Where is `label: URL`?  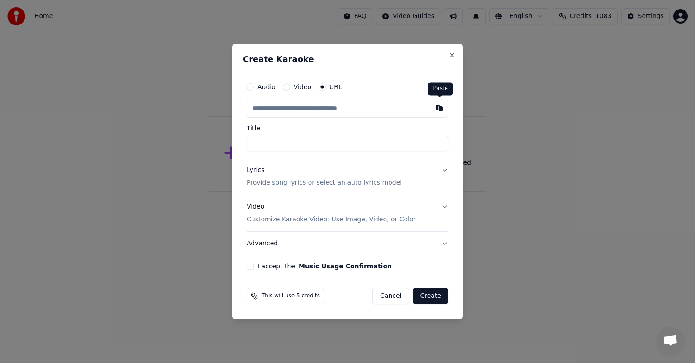
label: URL is located at coordinates (336, 87).